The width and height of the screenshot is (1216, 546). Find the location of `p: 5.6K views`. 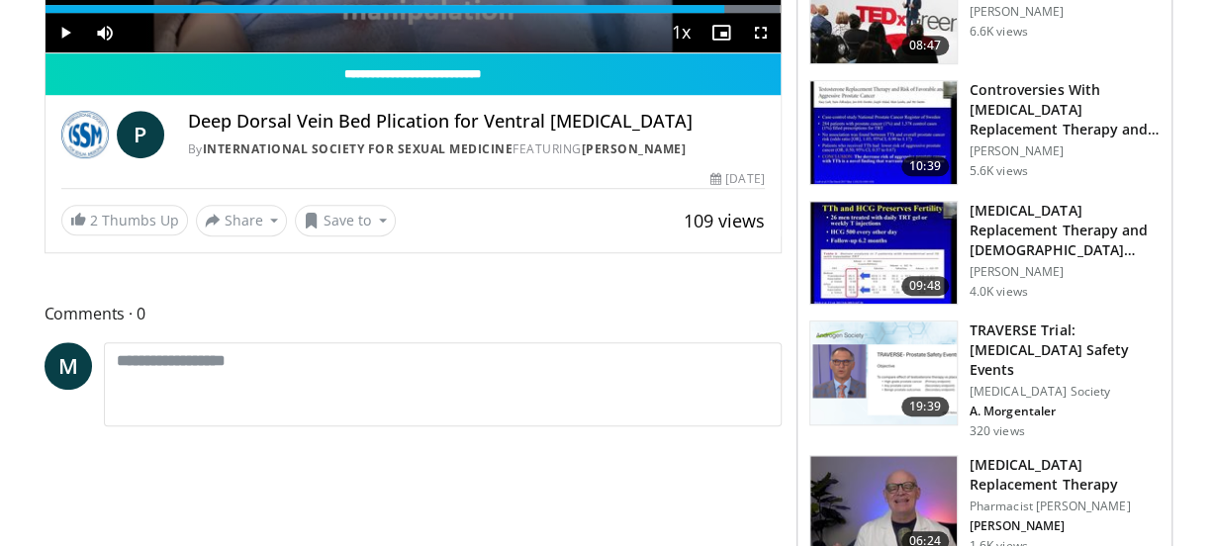

p: 5.6K views is located at coordinates (999, 171).